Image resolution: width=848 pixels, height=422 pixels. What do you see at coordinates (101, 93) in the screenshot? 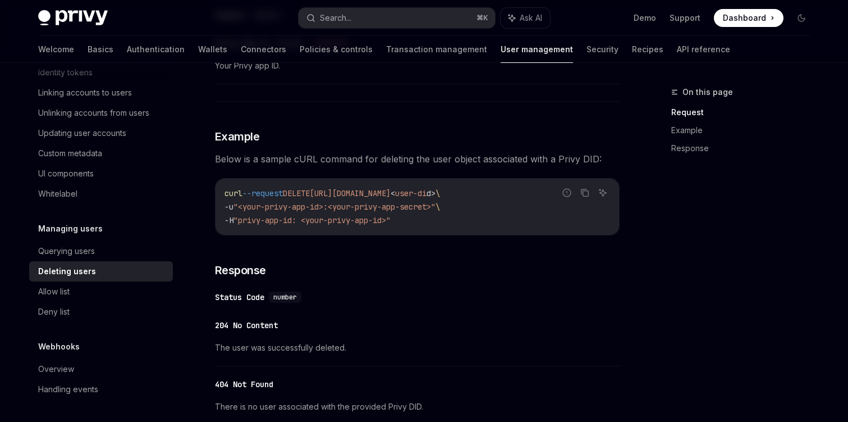
I see `a: Linking accounts to users` at bounding box center [101, 93].